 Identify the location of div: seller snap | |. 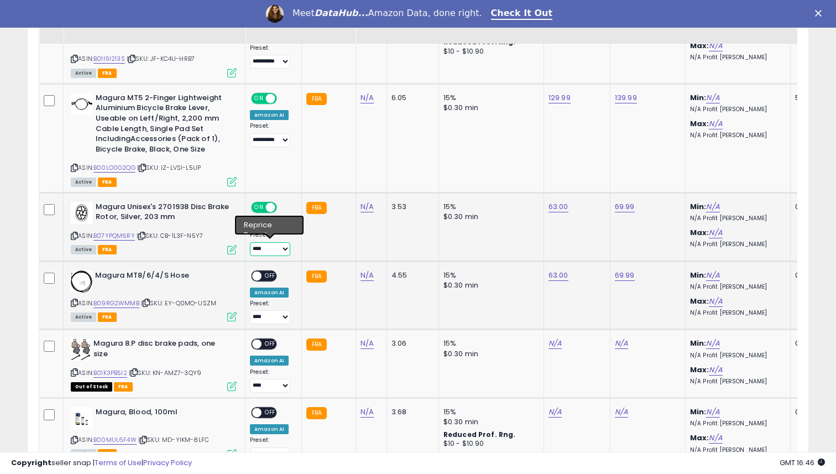
(101, 463).